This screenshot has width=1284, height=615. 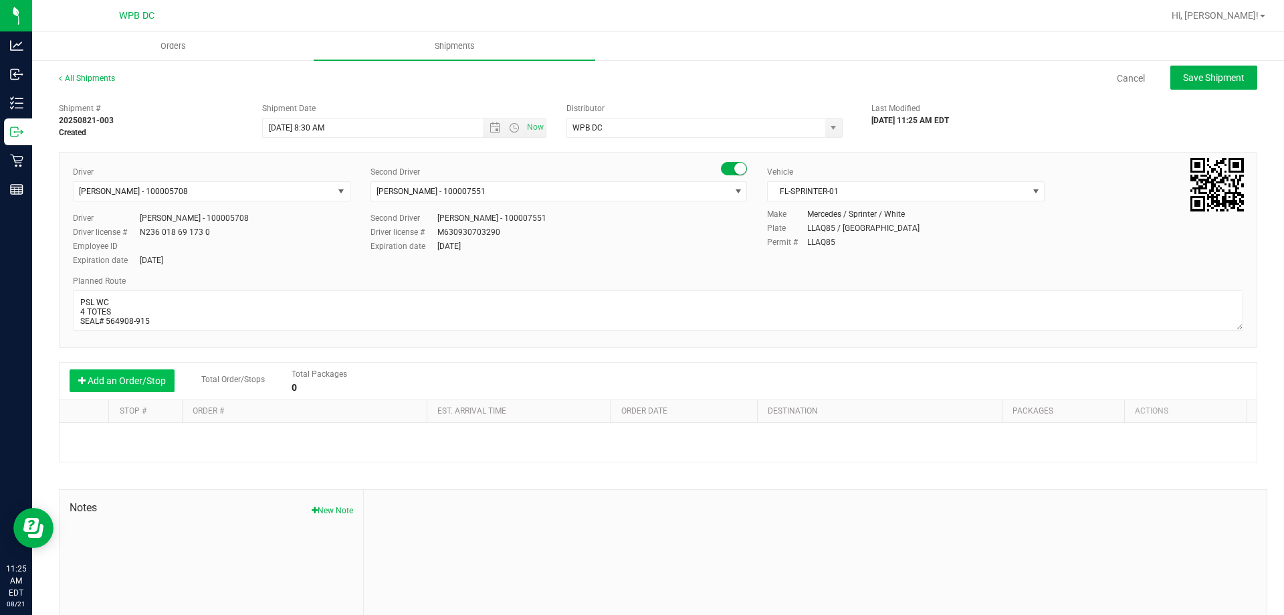 What do you see at coordinates (86, 120) in the screenshot?
I see `strong: 20250821-003` at bounding box center [86, 120].